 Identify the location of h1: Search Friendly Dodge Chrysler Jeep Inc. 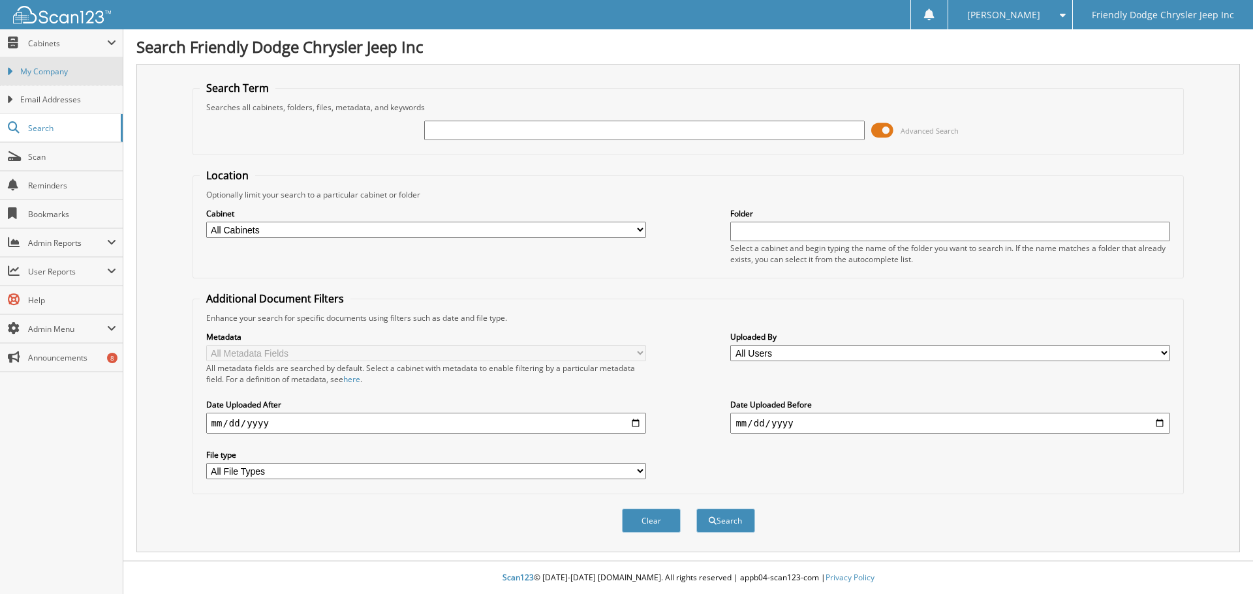
(688, 46).